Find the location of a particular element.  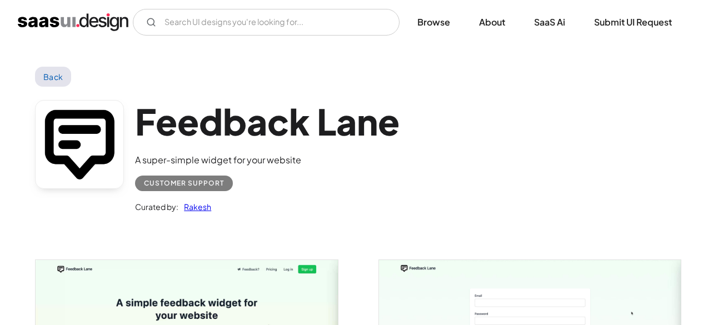

a: Rakesh is located at coordinates (195, 207).